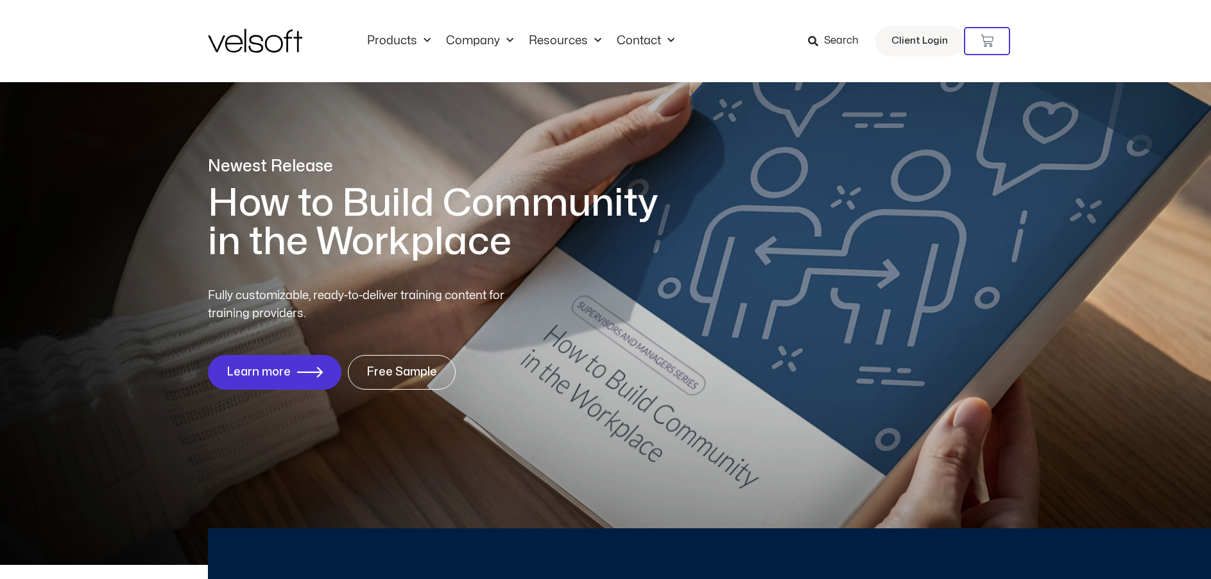 This screenshot has width=1211, height=579. Describe the element at coordinates (398, 41) in the screenshot. I see `a: ProductsMenu Toggle` at that location.